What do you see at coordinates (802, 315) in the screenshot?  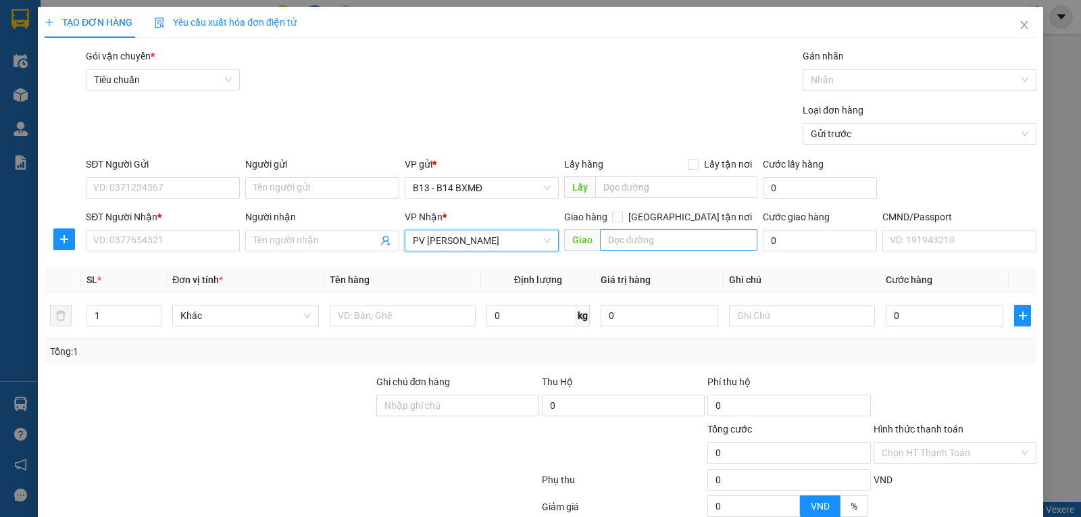 I see `input: Ghi Chú` at bounding box center [802, 315].